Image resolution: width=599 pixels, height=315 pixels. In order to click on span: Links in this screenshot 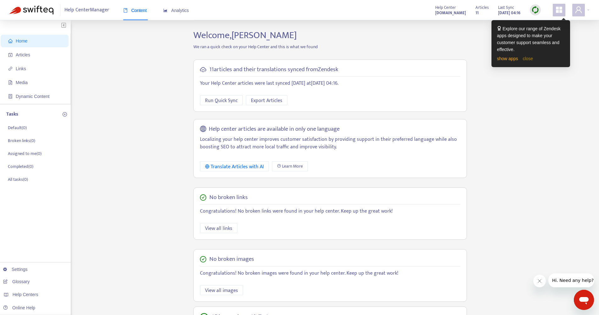, I will do `click(21, 69)`.